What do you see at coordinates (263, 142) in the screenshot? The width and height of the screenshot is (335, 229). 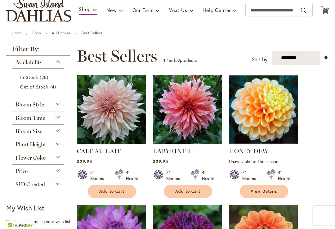 I see `a: Honey Dew` at bounding box center [263, 142].